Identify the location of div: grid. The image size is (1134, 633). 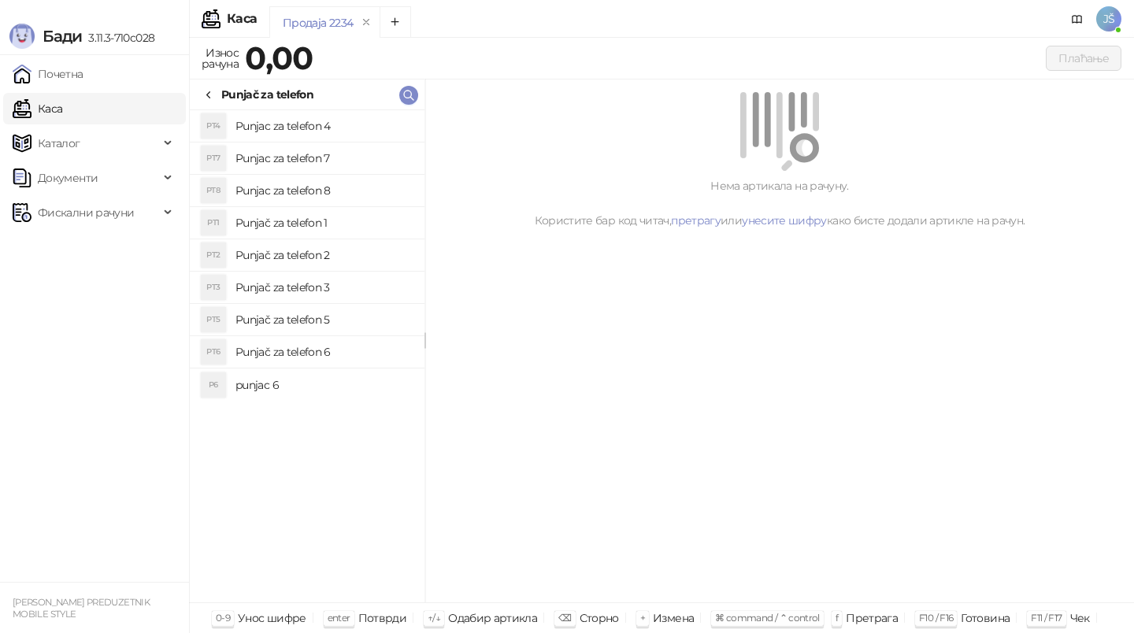
(307, 356).